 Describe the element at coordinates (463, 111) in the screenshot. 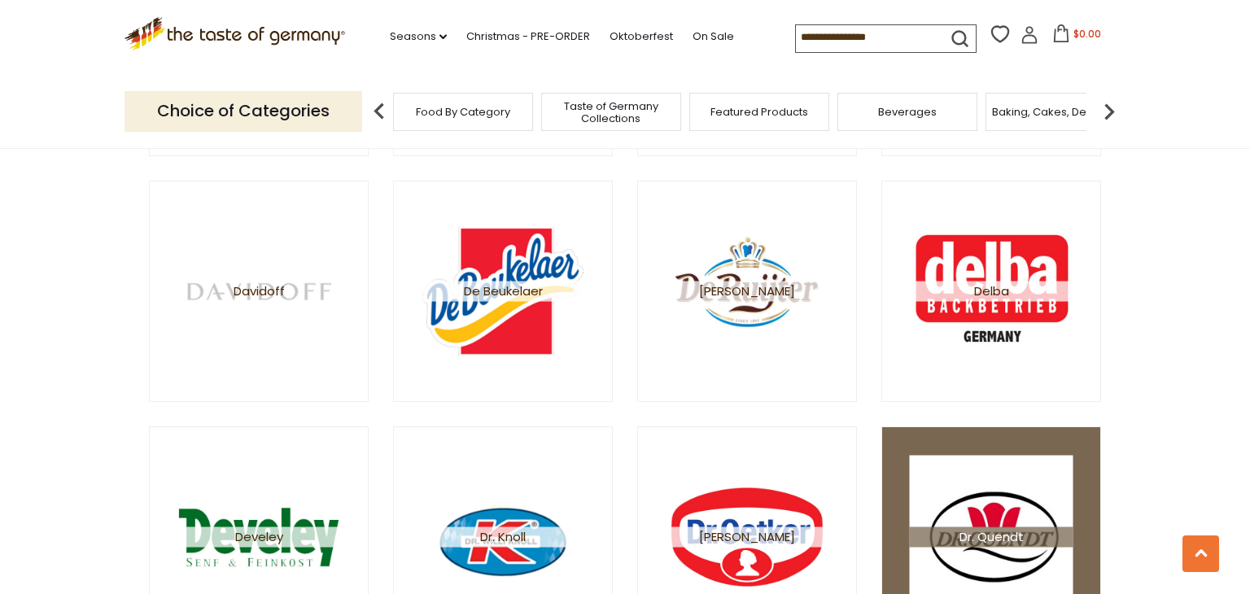

I see `a: Food By Category` at that location.